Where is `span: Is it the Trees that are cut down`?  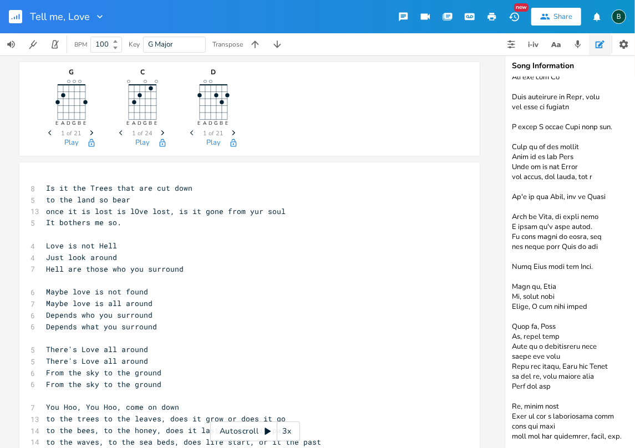
span: Is it the Trees that are cut down is located at coordinates (119, 188).